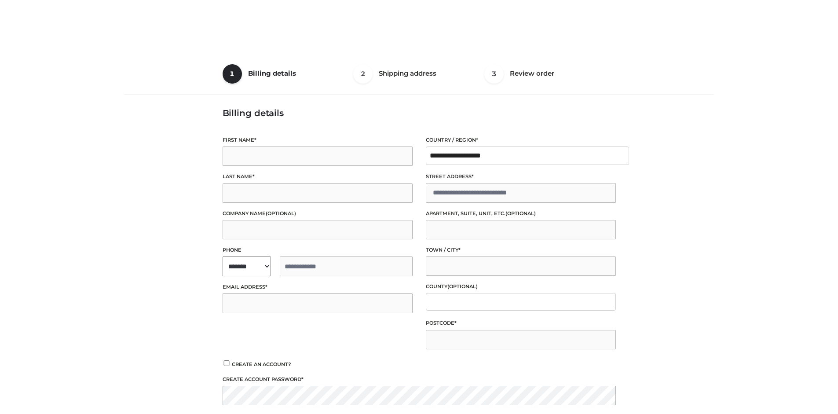  Describe the element at coordinates (494, 74) in the screenshot. I see `span: 3` at that location.